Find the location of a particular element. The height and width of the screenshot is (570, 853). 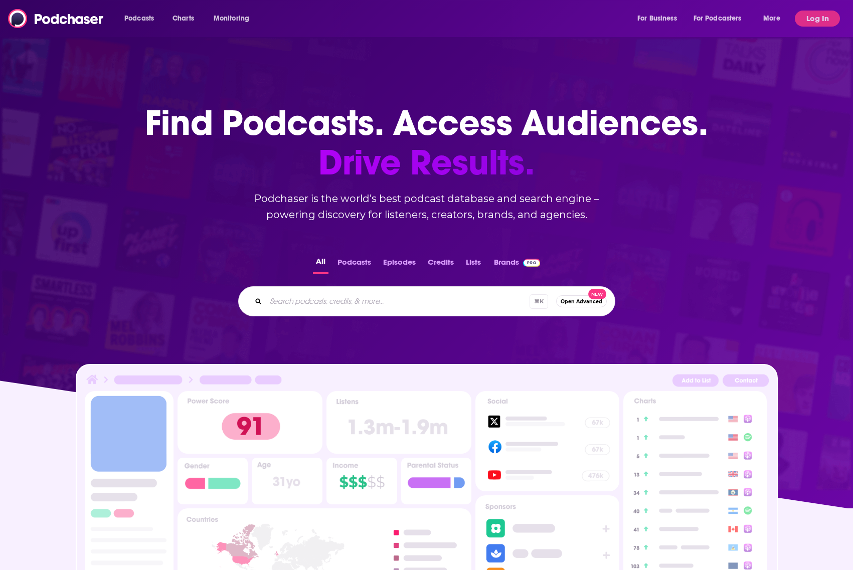

span: New is located at coordinates (597, 294).